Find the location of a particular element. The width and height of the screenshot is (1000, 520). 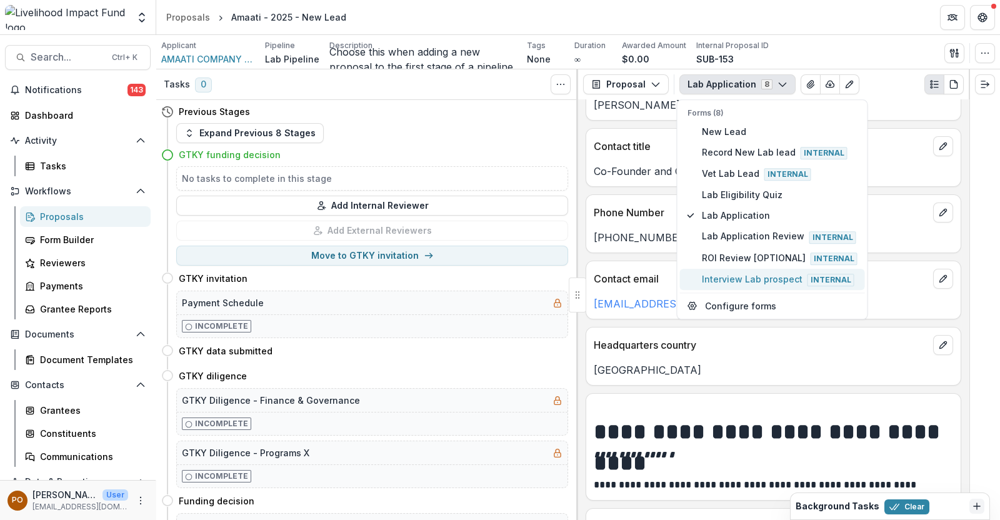

div: Communications is located at coordinates (90, 456).